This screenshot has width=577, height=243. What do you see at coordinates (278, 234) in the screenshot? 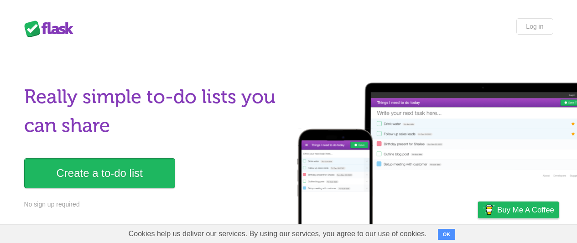
I see `span: Cookies help us deliver our services. By using our services, you agree to our use of cookies.` at bounding box center [278, 234].